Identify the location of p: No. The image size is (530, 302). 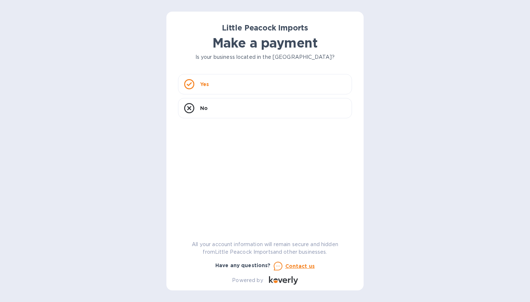
(204, 108).